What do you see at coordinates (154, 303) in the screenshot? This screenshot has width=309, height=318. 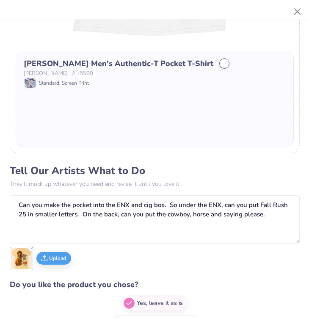 I see `label: Yes, leave it as is` at bounding box center [154, 303].